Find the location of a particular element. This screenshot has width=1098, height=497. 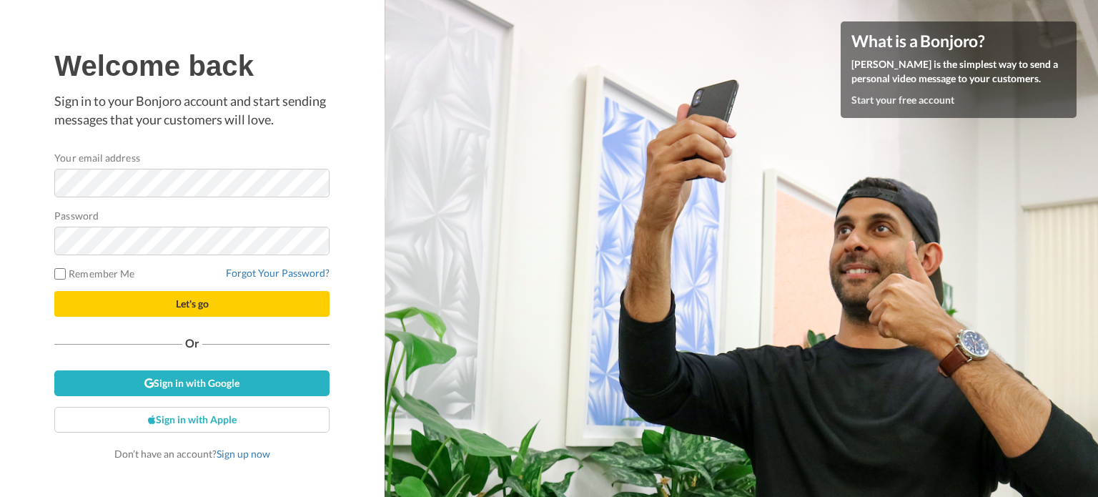

h4: What is a Bonjoro? is located at coordinates (959, 41).